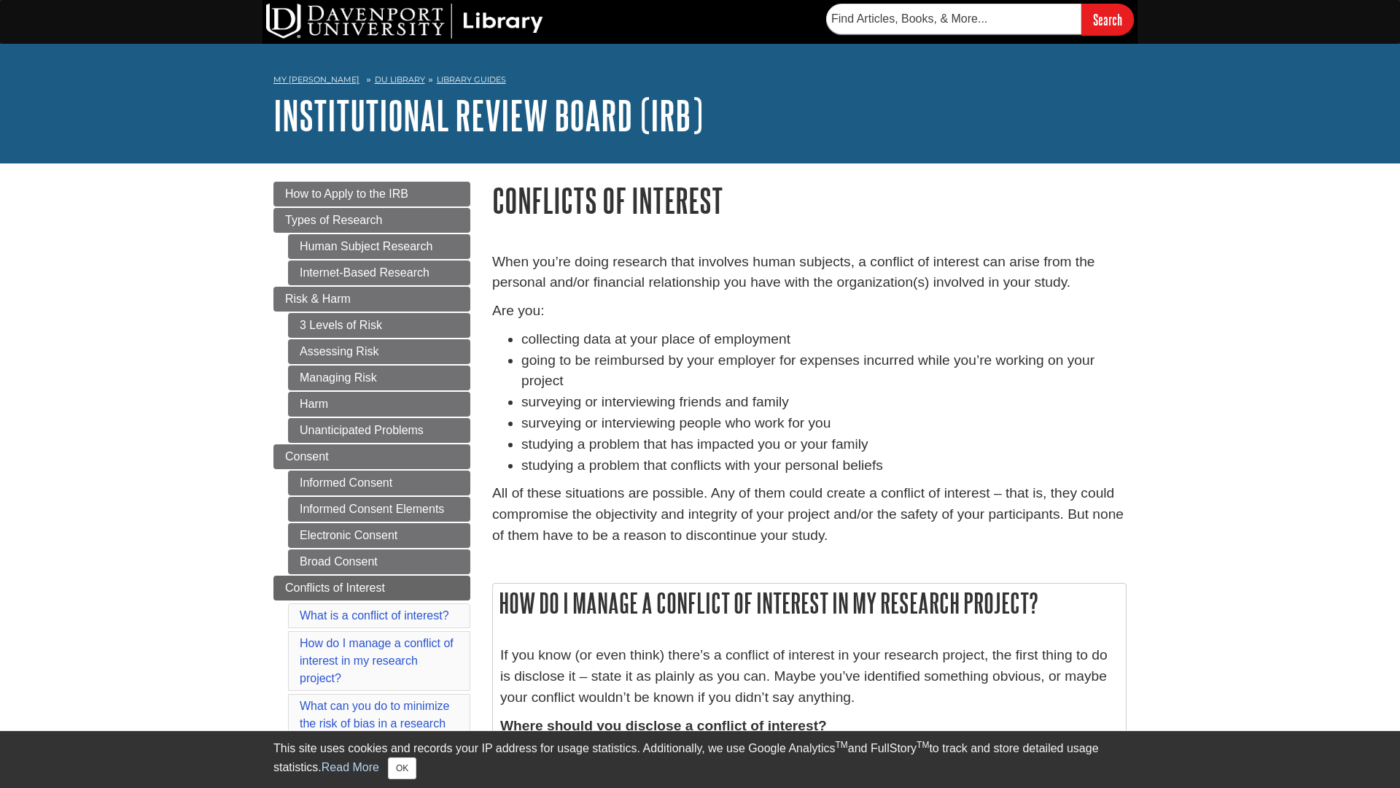 This screenshot has height=788, width=1400. I want to click on a: Institutional Review Board (IRB), so click(488, 115).